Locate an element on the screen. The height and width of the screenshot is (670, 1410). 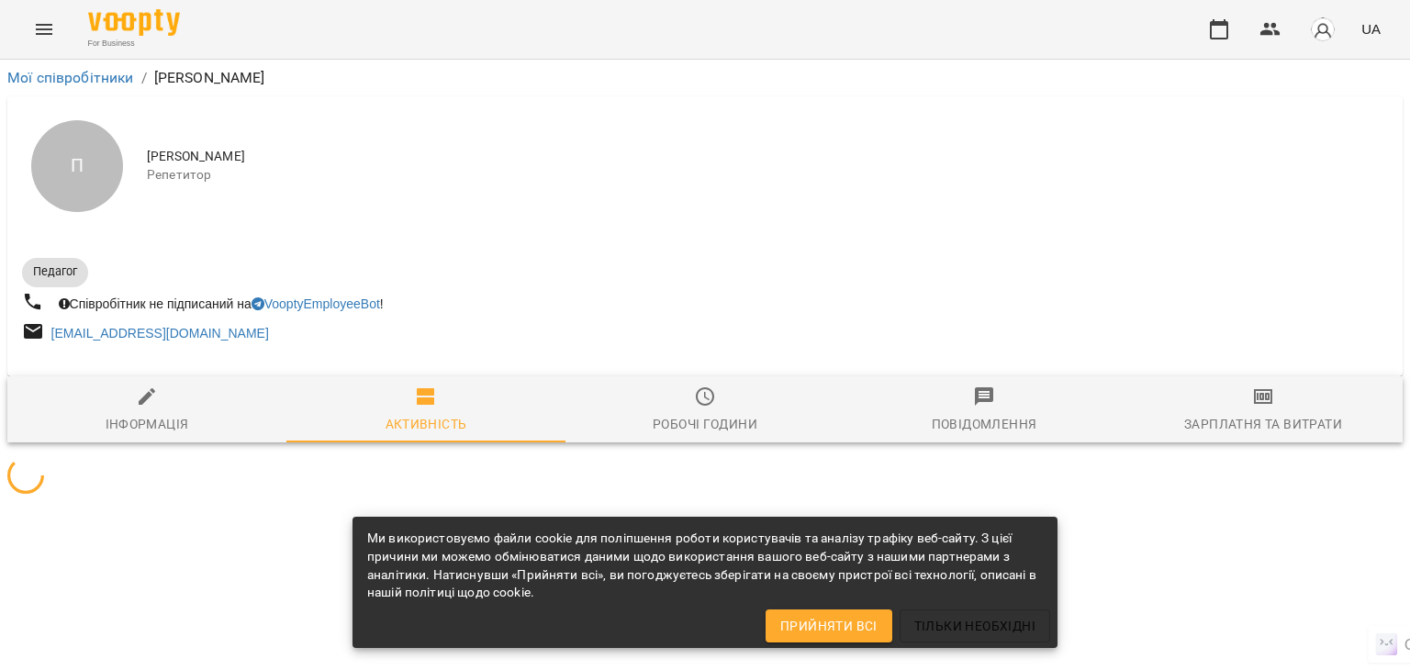
span: UA is located at coordinates (1371, 28).